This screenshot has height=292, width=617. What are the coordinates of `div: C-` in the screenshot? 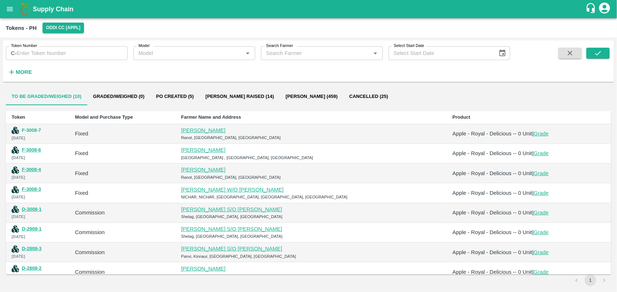 It's located at (67, 53).